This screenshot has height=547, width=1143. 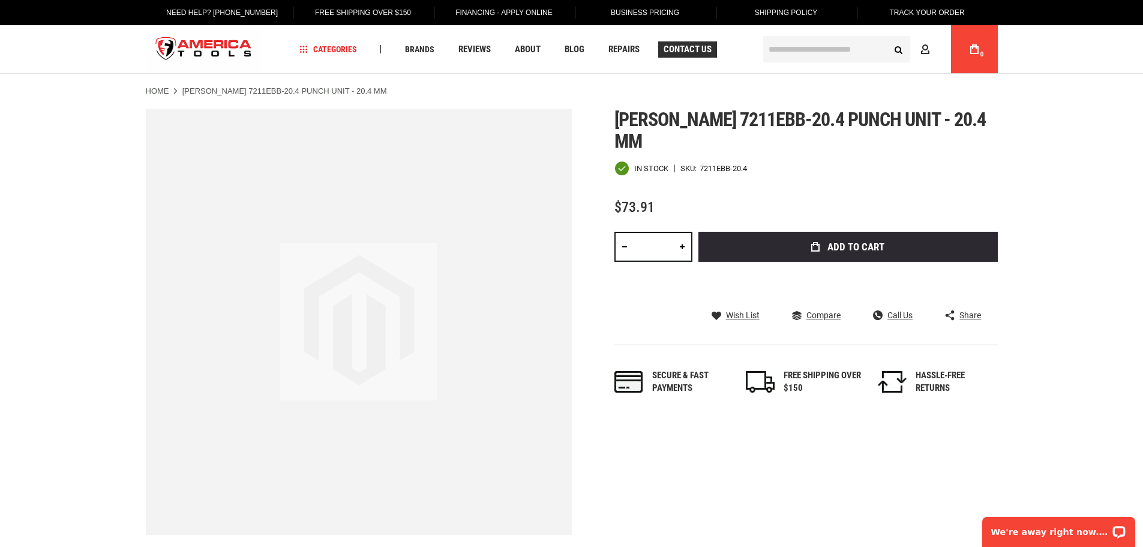 I want to click on span: About, so click(x=527, y=49).